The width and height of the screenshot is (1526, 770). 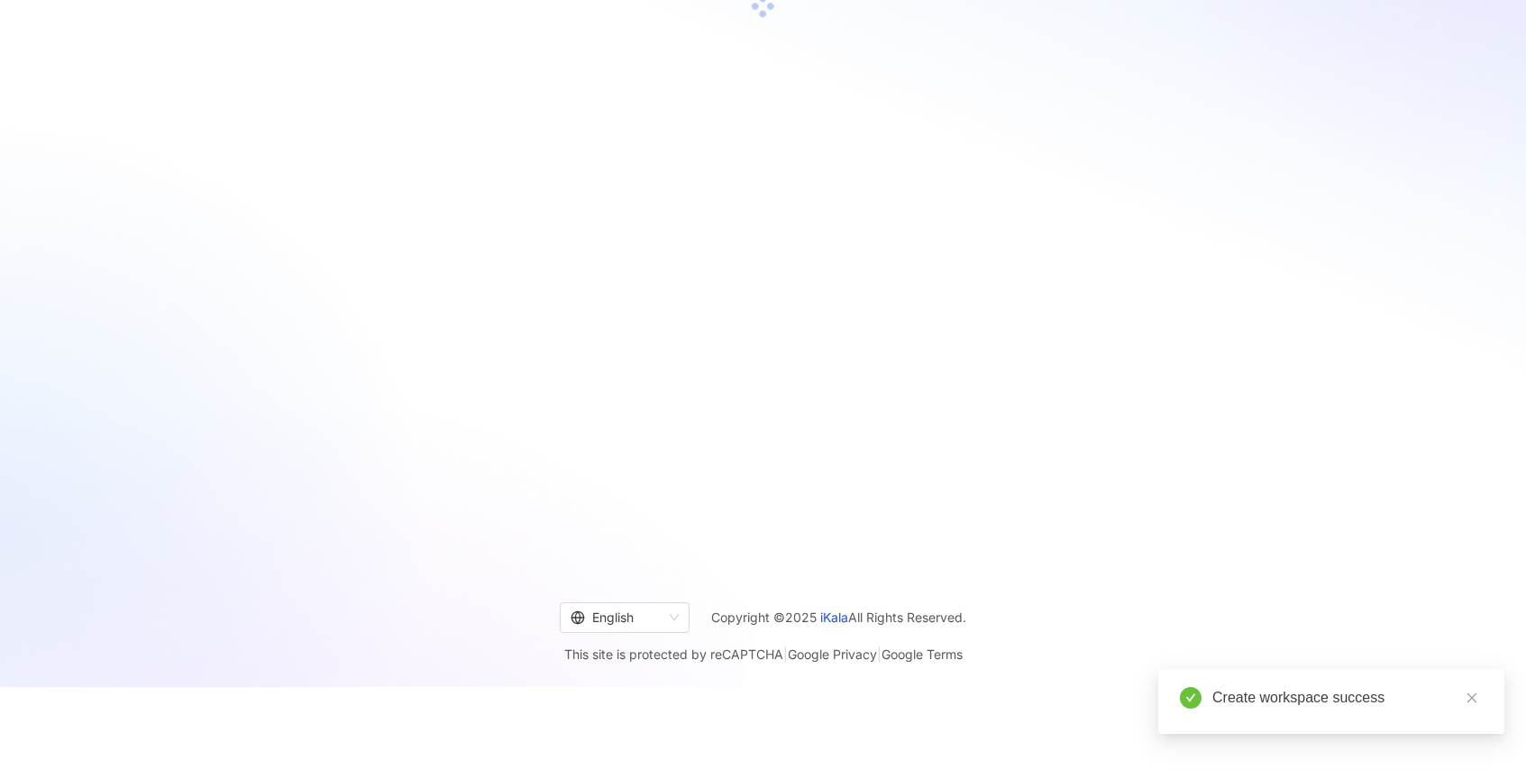 I want to click on a: Google Privacy, so click(x=832, y=654).